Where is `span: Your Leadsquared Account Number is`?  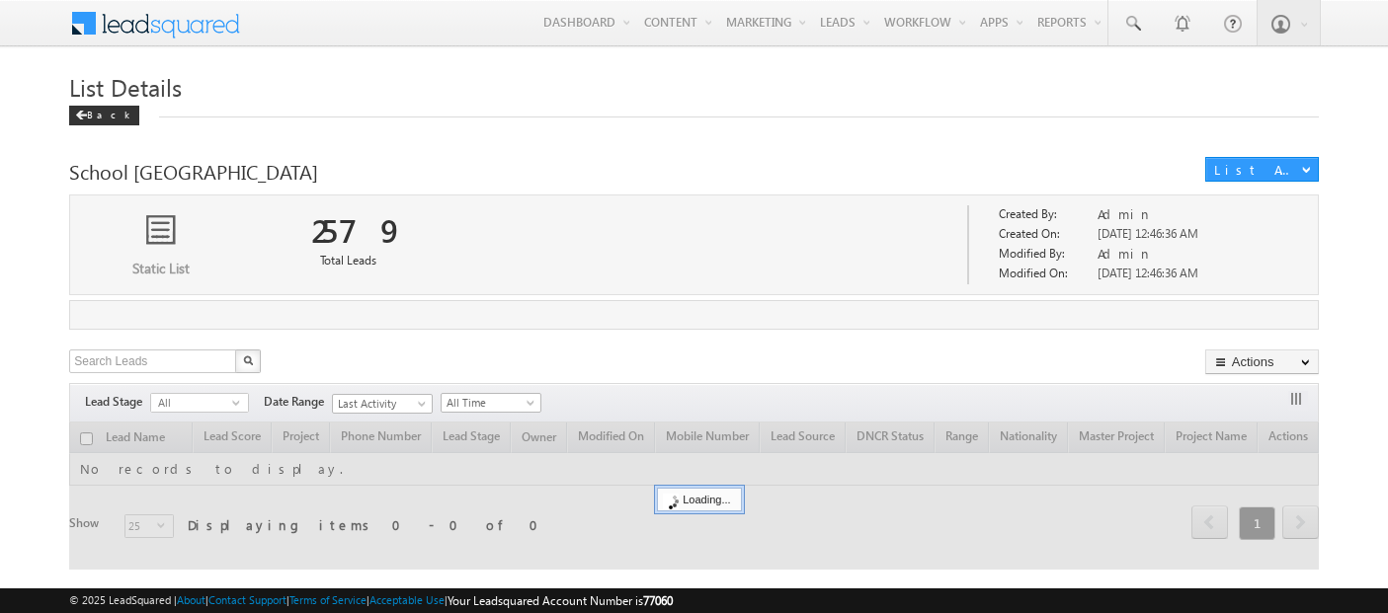
span: Your Leadsquared Account Number is is located at coordinates (560, 601).